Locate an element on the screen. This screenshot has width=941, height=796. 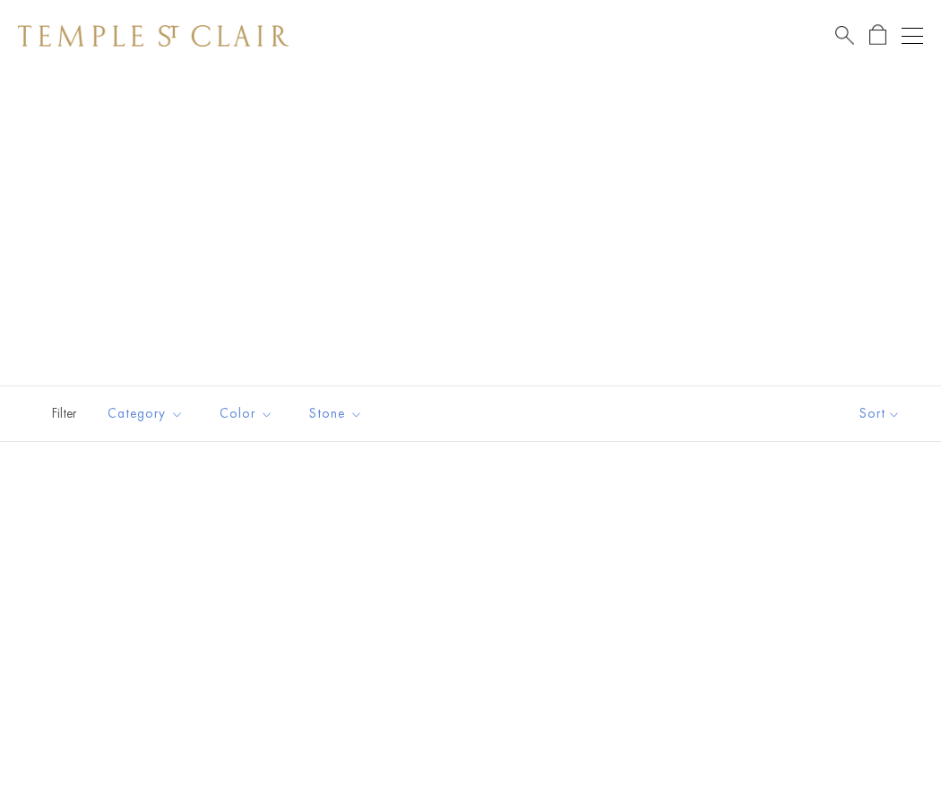
span: Stone is located at coordinates (338, 413).